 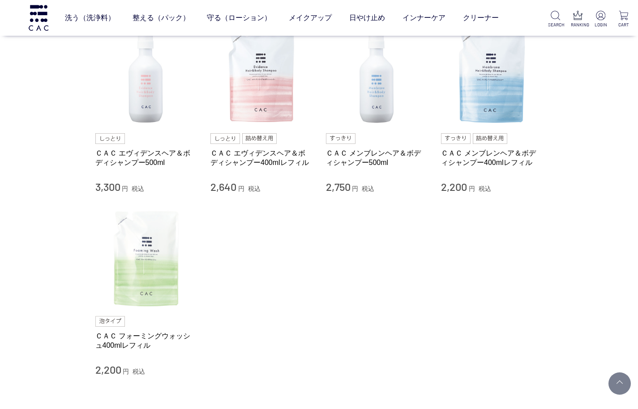 I want to click on a: 整える（パック）, so click(x=161, y=18).